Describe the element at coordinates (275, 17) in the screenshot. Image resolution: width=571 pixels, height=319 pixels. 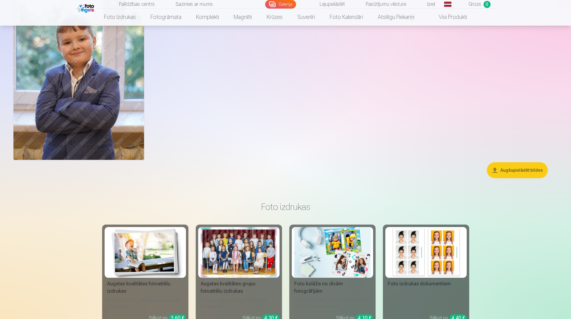
I see `a: Krūzes` at that location.